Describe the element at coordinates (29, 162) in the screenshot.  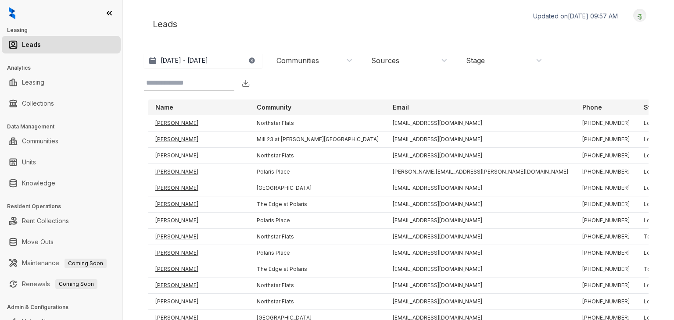
I see `a: Units` at that location.